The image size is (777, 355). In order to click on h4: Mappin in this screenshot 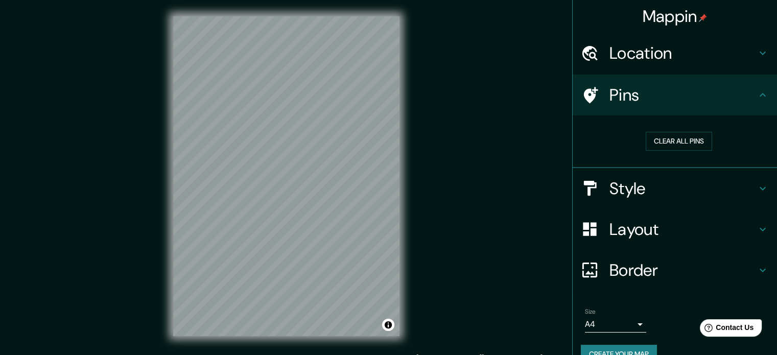, I will do `click(674, 16)`.